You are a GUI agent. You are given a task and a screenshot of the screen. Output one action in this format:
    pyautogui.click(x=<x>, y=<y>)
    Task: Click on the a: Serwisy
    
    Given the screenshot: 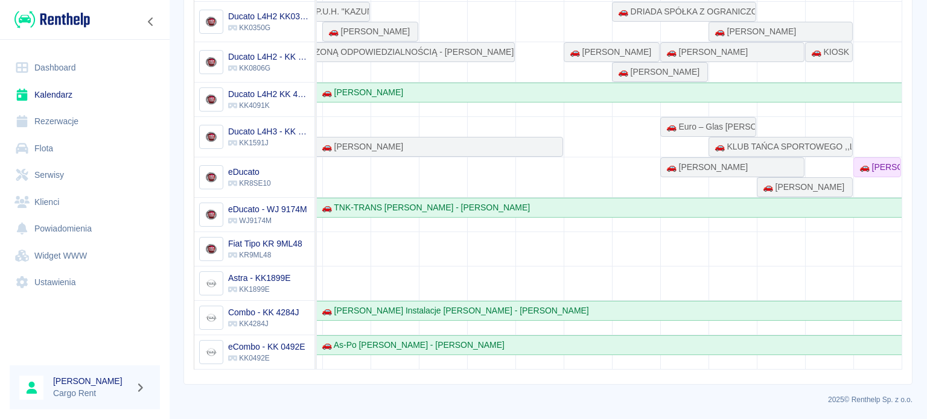 What is the action you would take?
    pyautogui.click(x=84, y=175)
    